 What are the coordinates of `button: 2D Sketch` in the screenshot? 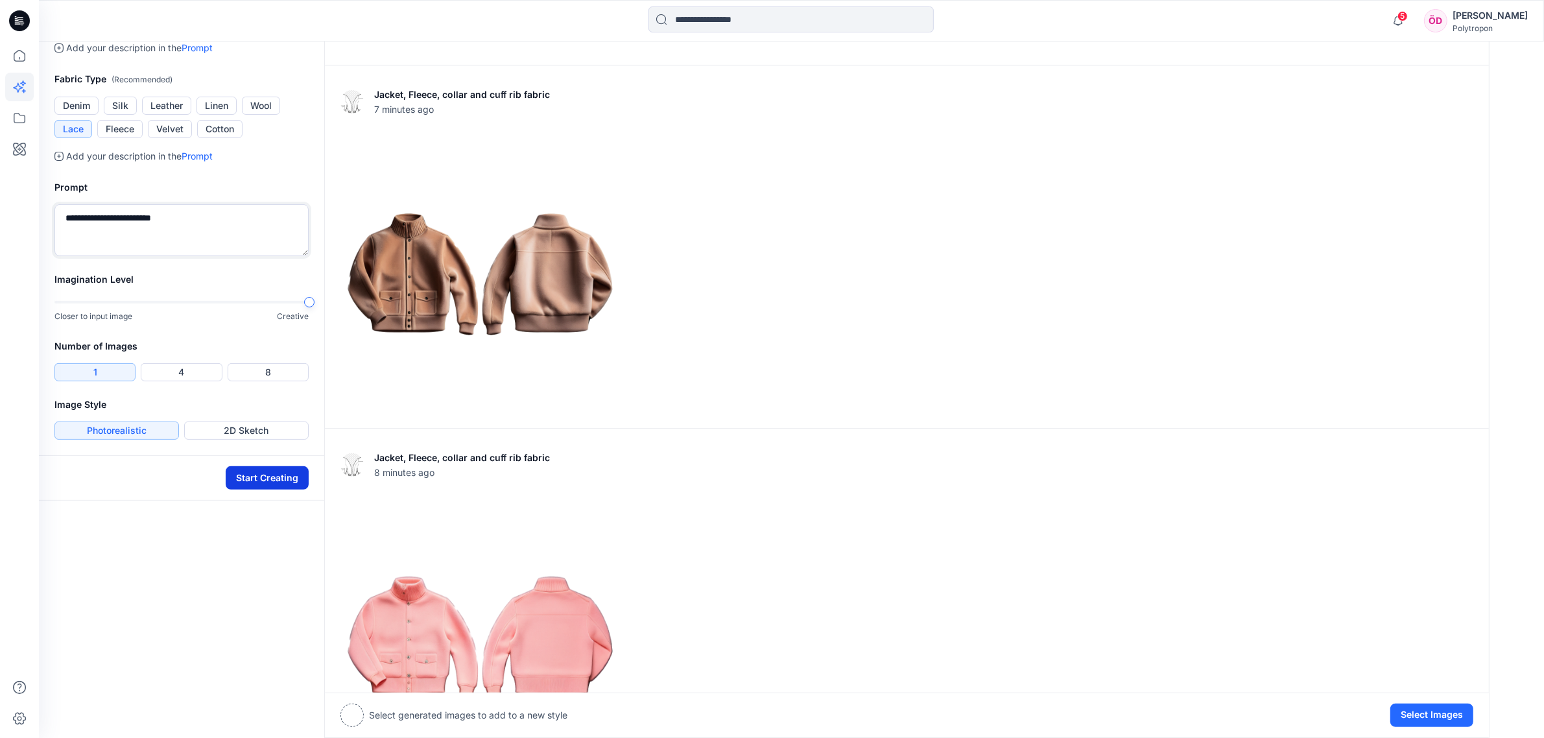 It's located at (246, 431).